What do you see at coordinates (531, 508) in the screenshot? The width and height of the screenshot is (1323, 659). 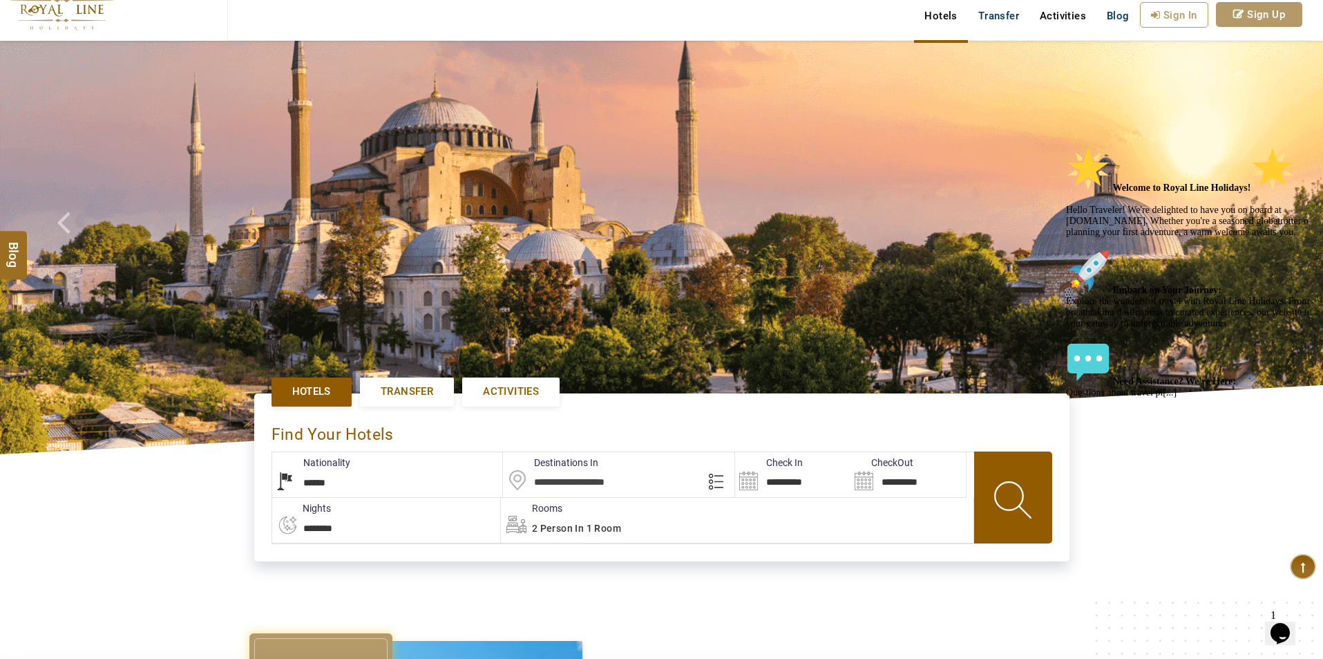 I see `label: Rooms` at bounding box center [531, 508].